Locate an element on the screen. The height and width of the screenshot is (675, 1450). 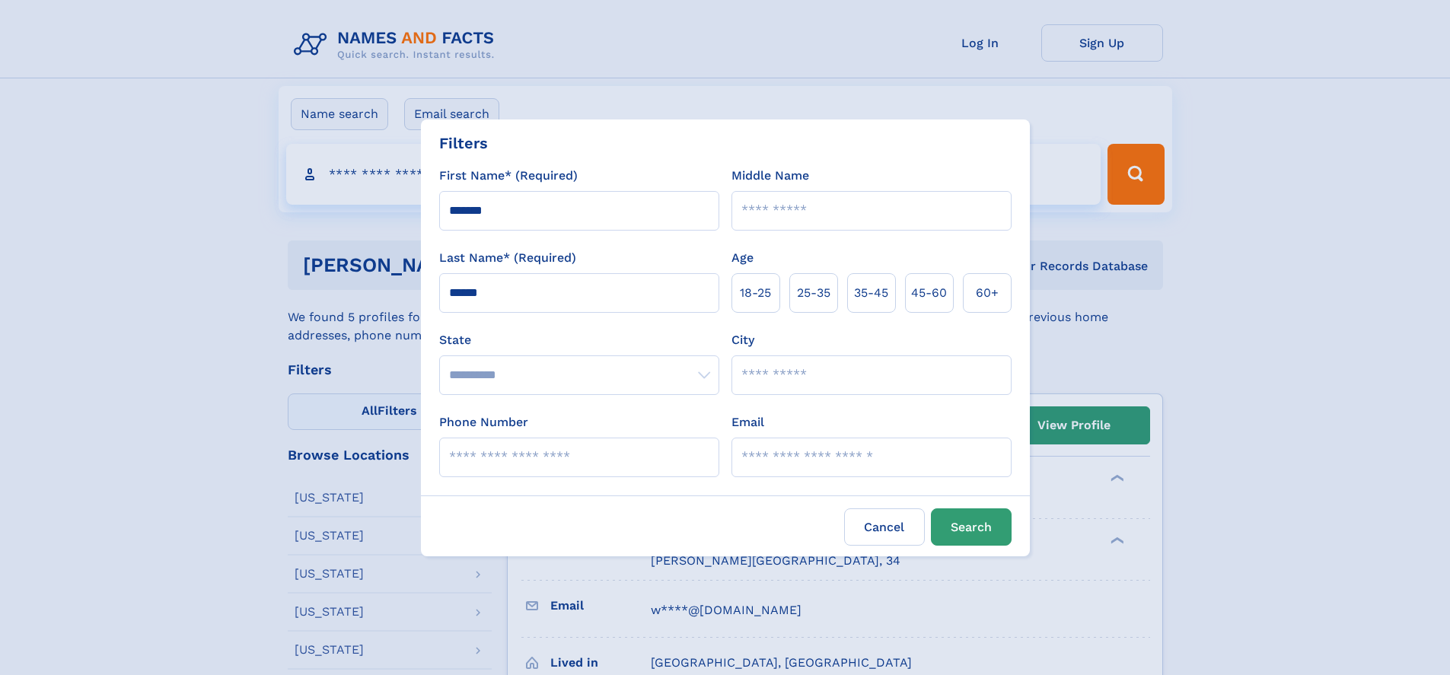
label: Middle Name is located at coordinates (770, 176).